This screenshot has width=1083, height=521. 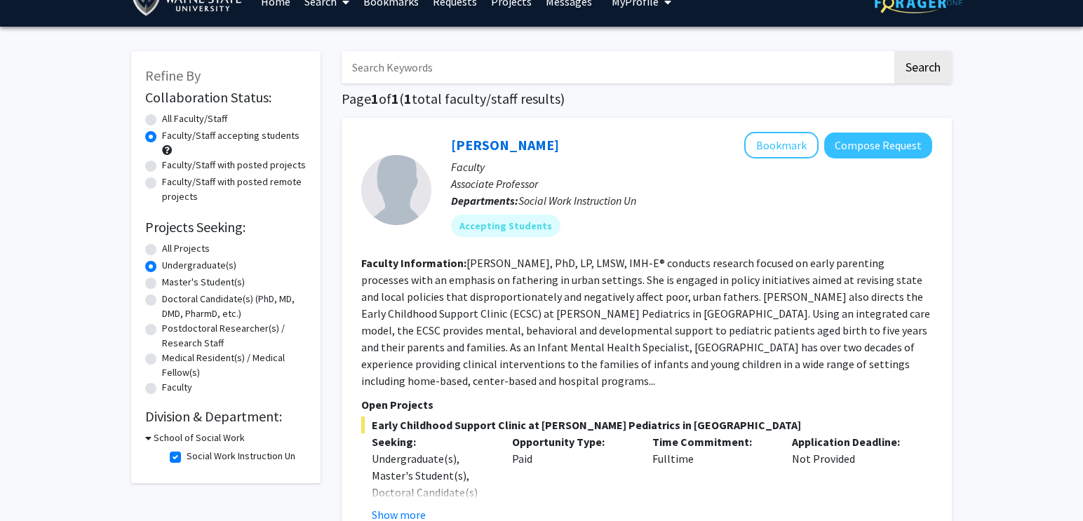 I want to click on b: Faculty Information:, so click(x=414, y=263).